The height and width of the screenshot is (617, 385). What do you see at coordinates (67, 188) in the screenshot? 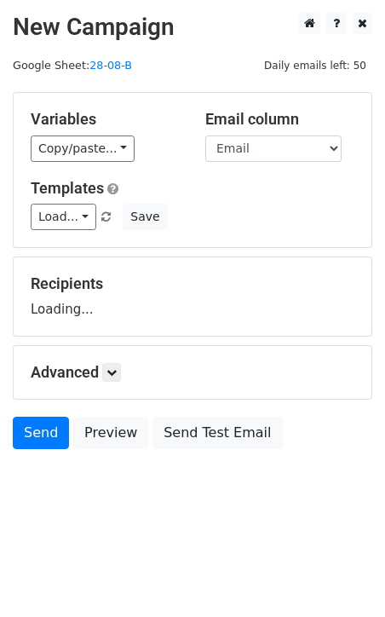
I see `a: Templates` at bounding box center [67, 188].